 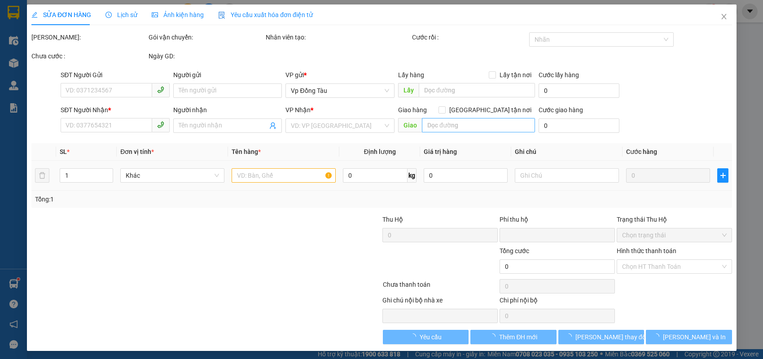 I want to click on span: Lịch sử, so click(x=121, y=15).